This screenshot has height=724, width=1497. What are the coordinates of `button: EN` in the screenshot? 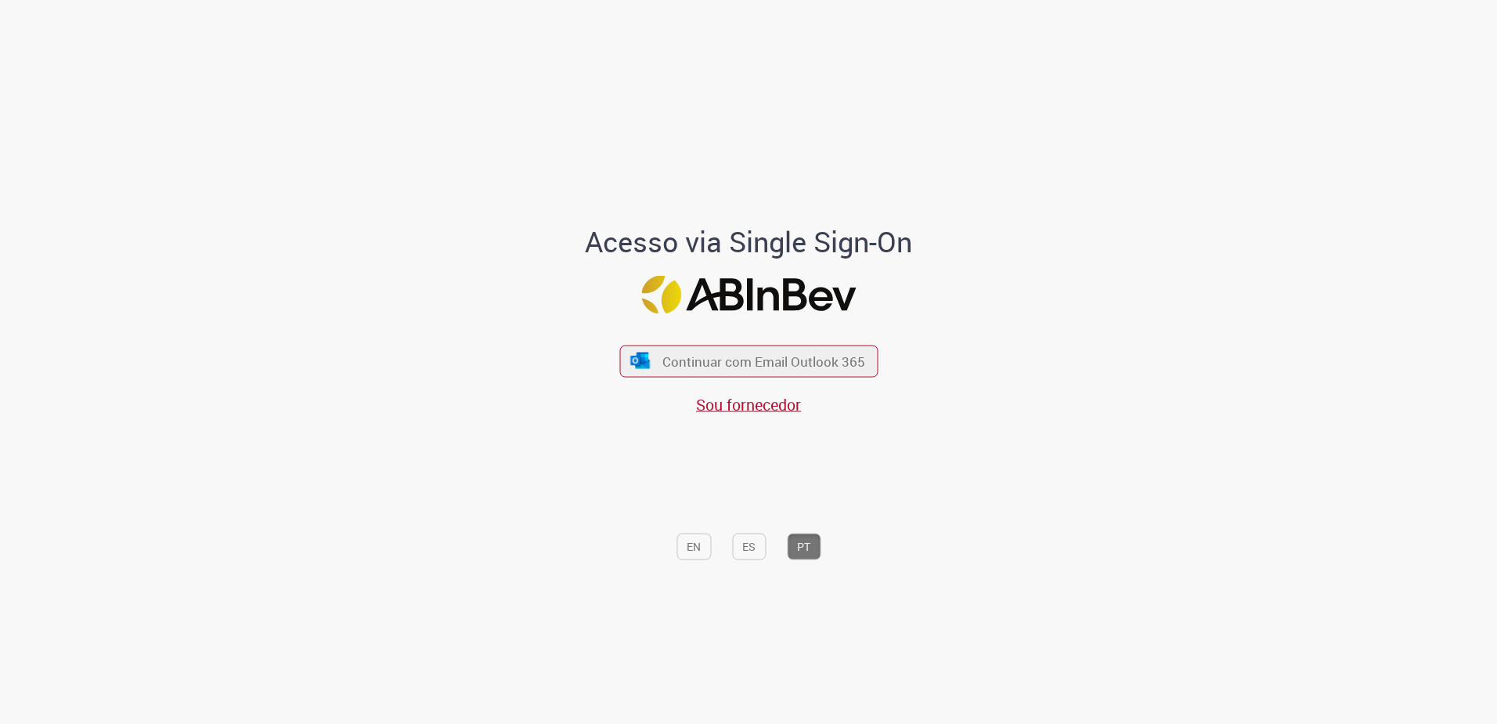 It's located at (694, 546).